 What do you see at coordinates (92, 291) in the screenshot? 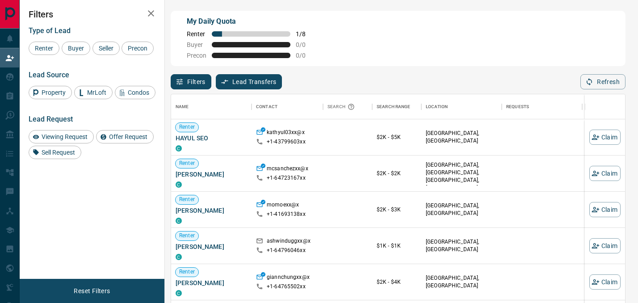
I see `button: Reset Filters` at bounding box center [92, 291].